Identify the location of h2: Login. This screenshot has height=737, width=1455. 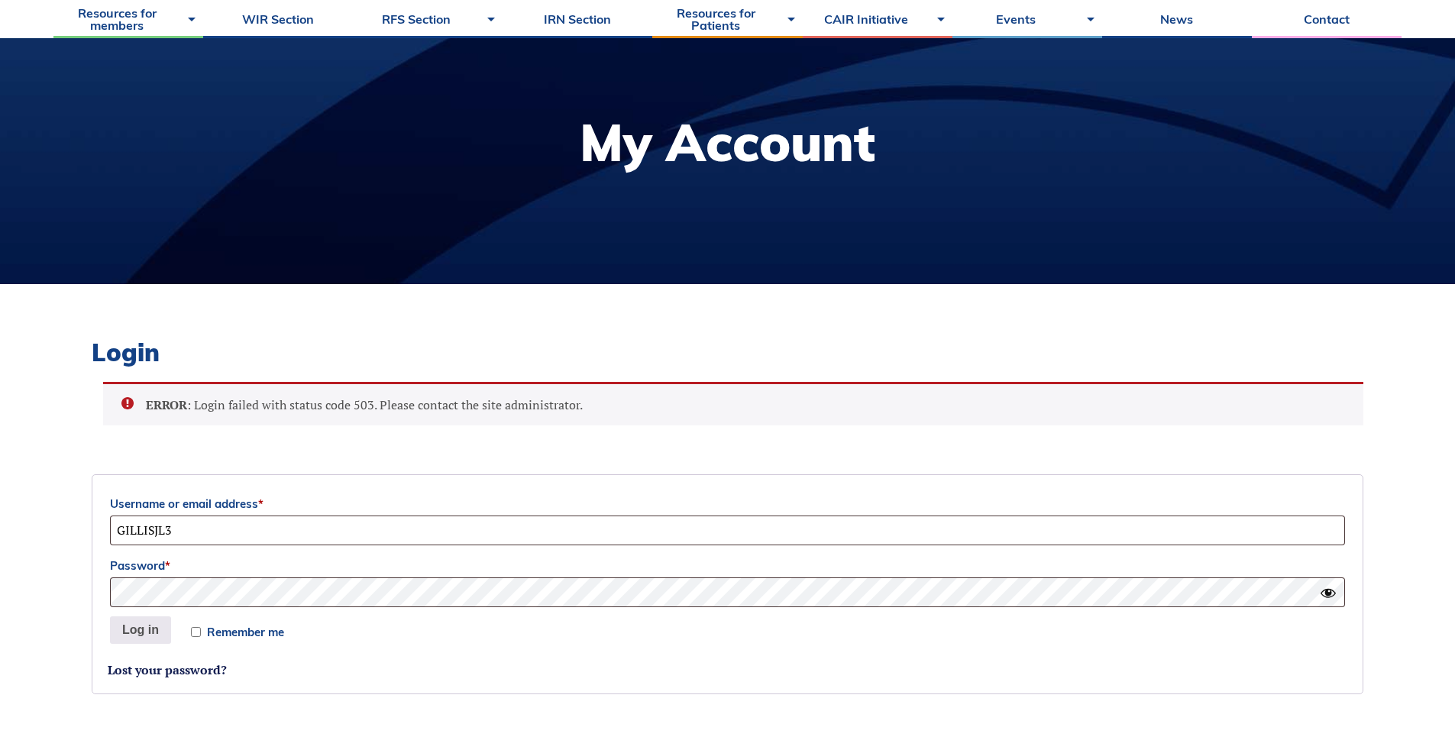
(727, 352).